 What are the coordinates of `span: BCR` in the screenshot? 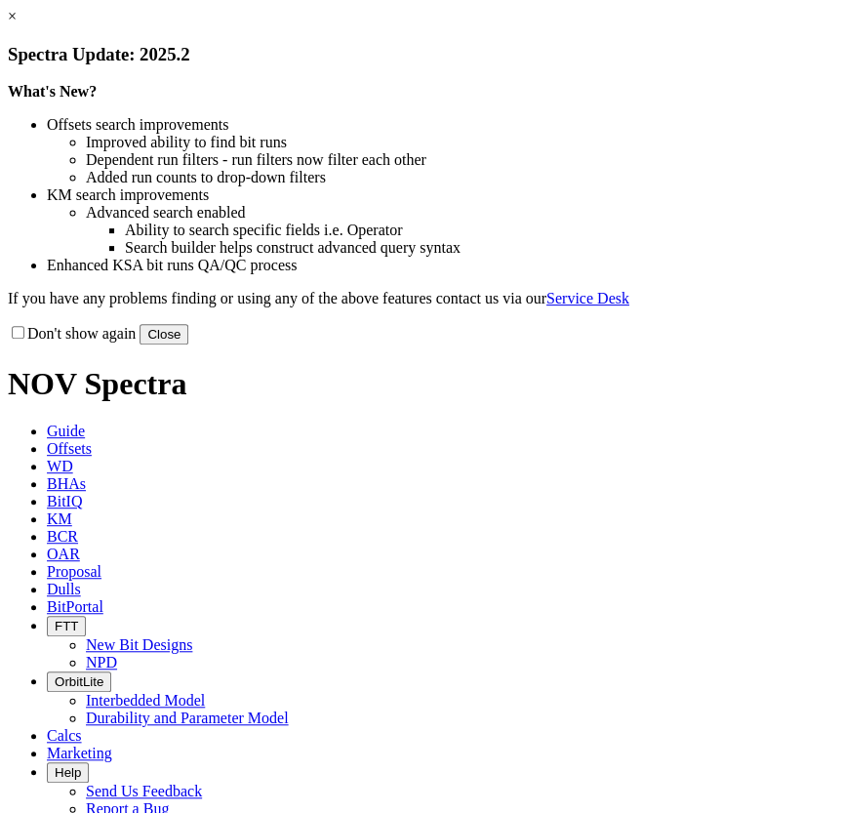 It's located at (62, 536).